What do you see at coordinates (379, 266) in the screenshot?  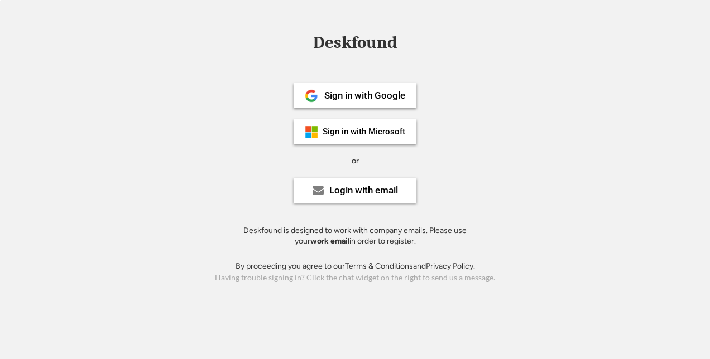 I see `a: Terms & Conditions` at bounding box center [379, 266].